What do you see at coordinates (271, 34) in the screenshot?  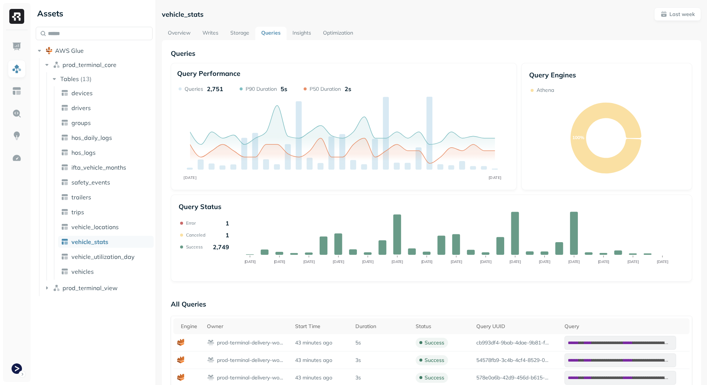 I see `a: Queries` at bounding box center [271, 34].